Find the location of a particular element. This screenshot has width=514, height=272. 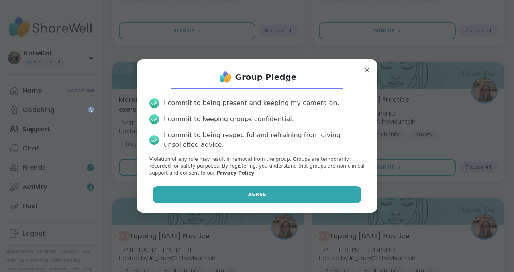

span: Agree is located at coordinates (257, 195).